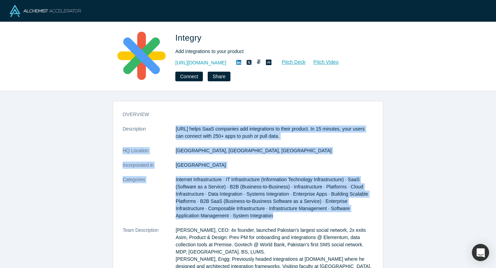 The width and height of the screenshot is (496, 268). What do you see at coordinates (290, 62) in the screenshot?
I see `a: Pitch Deck` at bounding box center [290, 62].